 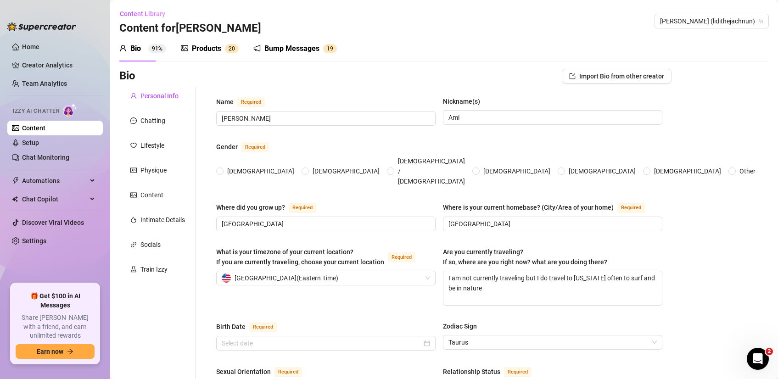 I want to click on sup: 20, so click(x=232, y=49).